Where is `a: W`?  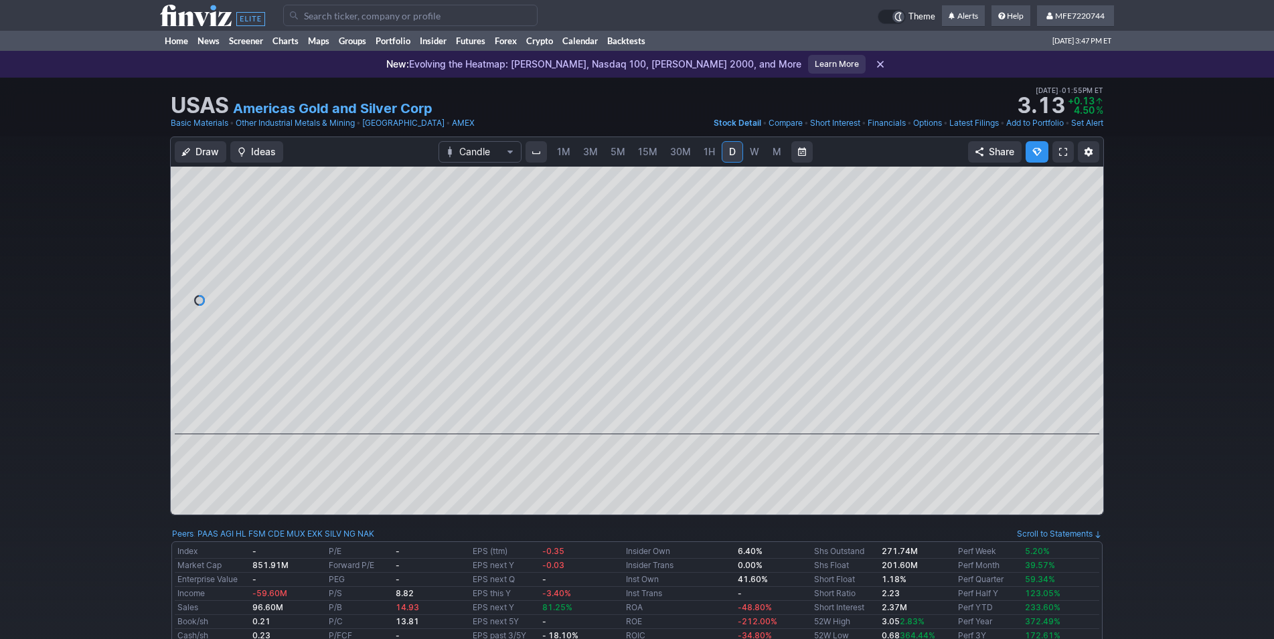
a: W is located at coordinates (754, 152).